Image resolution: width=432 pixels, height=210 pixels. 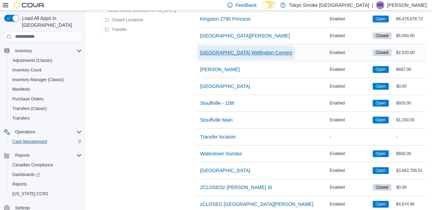 What do you see at coordinates (411, 170) in the screenshot?
I see `div: $3,682,700.51` at bounding box center [411, 170].